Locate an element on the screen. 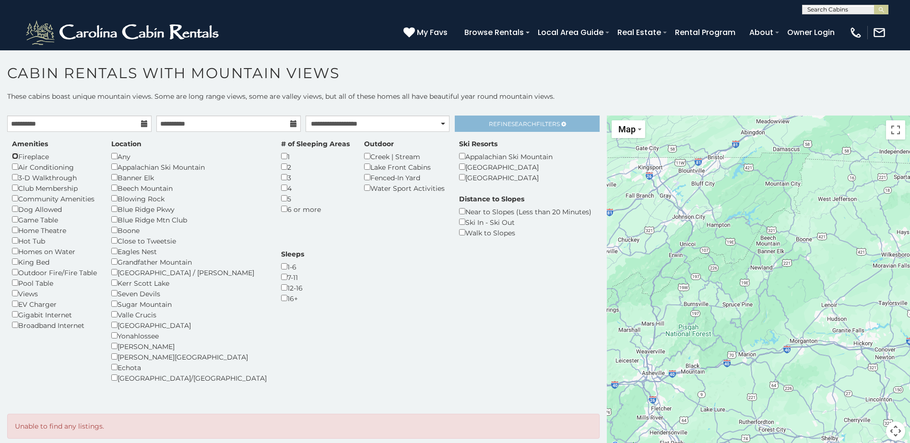 Image resolution: width=910 pixels, height=443 pixels. div: Blue Ridge Mtn Club is located at coordinates (189, 220).